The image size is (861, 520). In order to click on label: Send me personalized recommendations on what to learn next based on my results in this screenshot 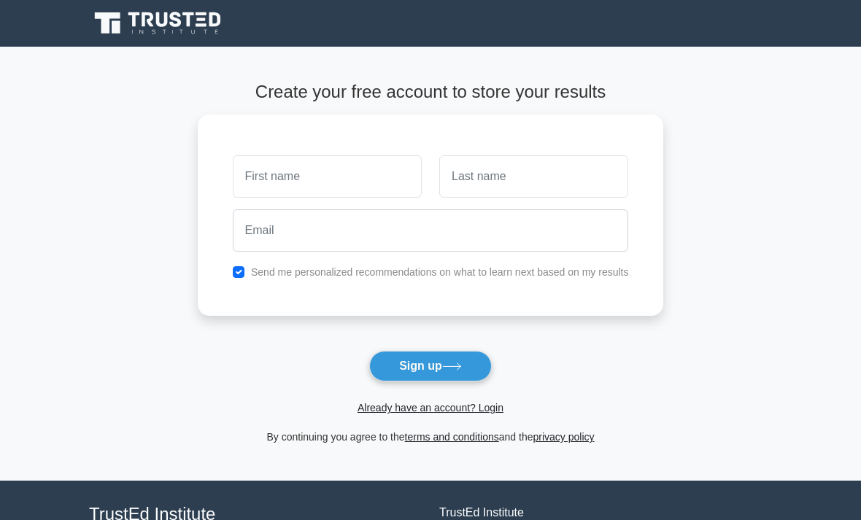, I will do `click(440, 272)`.